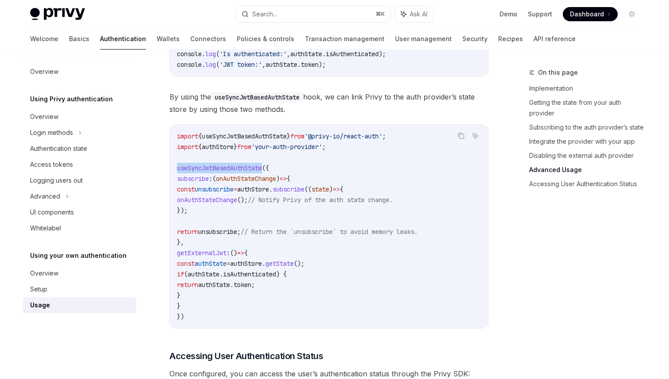  What do you see at coordinates (123, 39) in the screenshot?
I see `a: Authentication` at bounding box center [123, 39].